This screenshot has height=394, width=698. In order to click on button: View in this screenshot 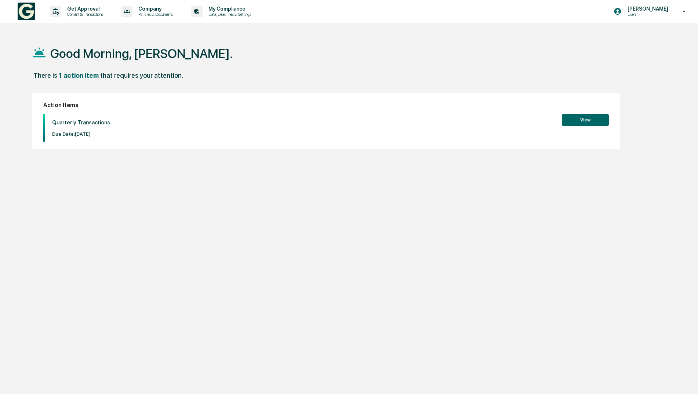, I will do `click(586, 120)`.